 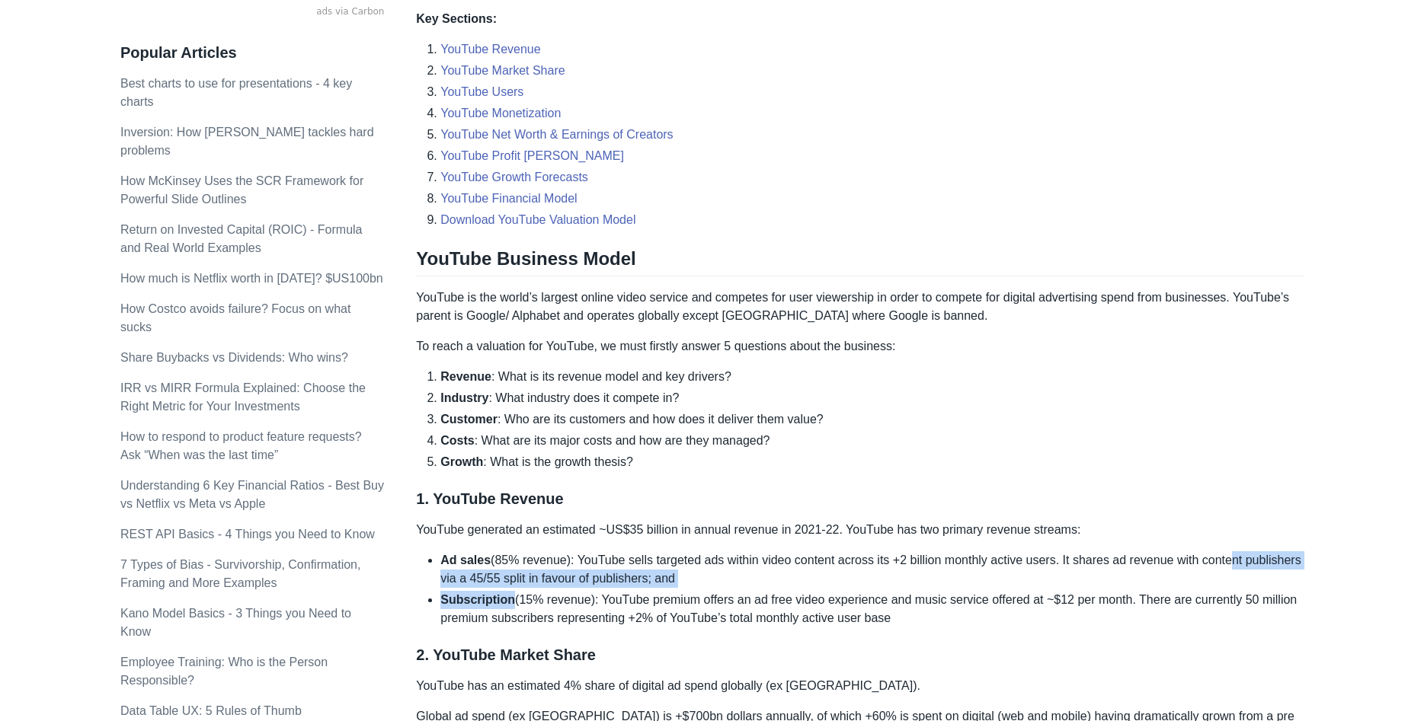 What do you see at coordinates (872, 570) in the screenshot?
I see `li: (85% revenue): YouTube sells targeted ads within video content across its +2 billion monthly acti...` at bounding box center [872, 570].